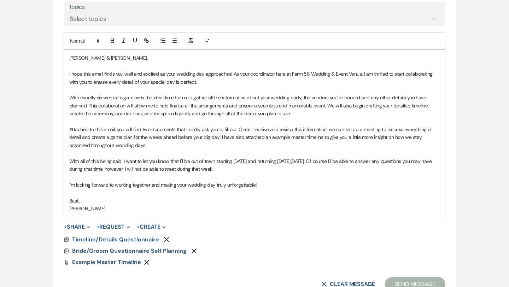 The width and height of the screenshot is (509, 287). Describe the element at coordinates (163, 185) in the screenshot. I see `span: I'm looking forward to working together and making your wedding day truly unforgettable!` at that location.